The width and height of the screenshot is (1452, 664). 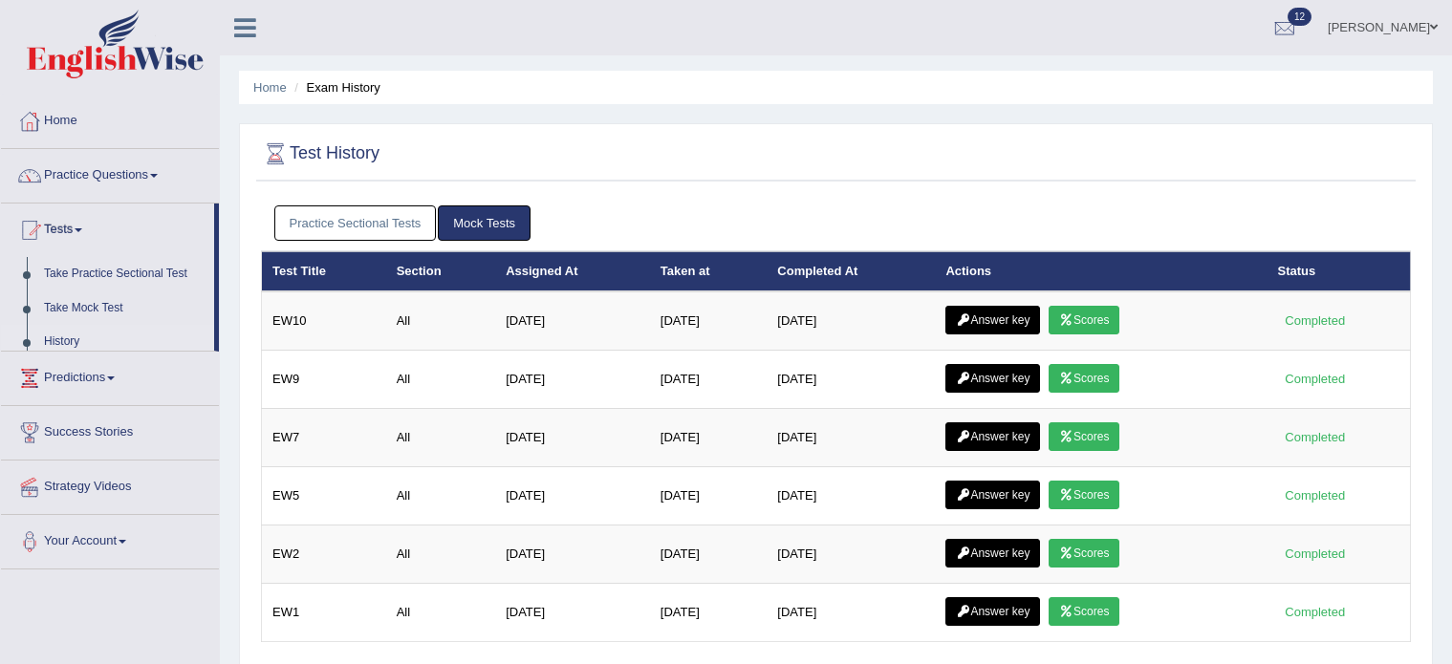 I want to click on a: Success Stories, so click(x=110, y=430).